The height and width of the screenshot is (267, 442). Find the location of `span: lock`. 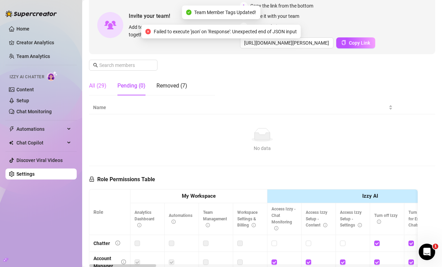

span: lock is located at coordinates (92, 179).